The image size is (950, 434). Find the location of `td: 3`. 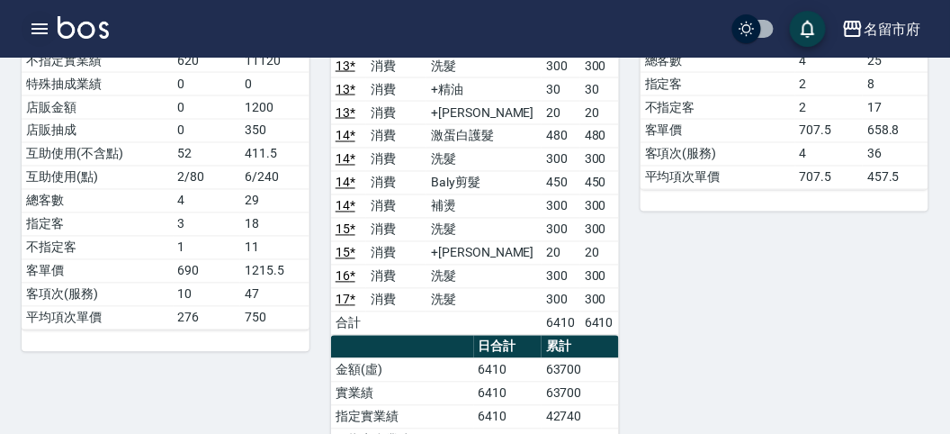

td: 3 is located at coordinates (207, 224).